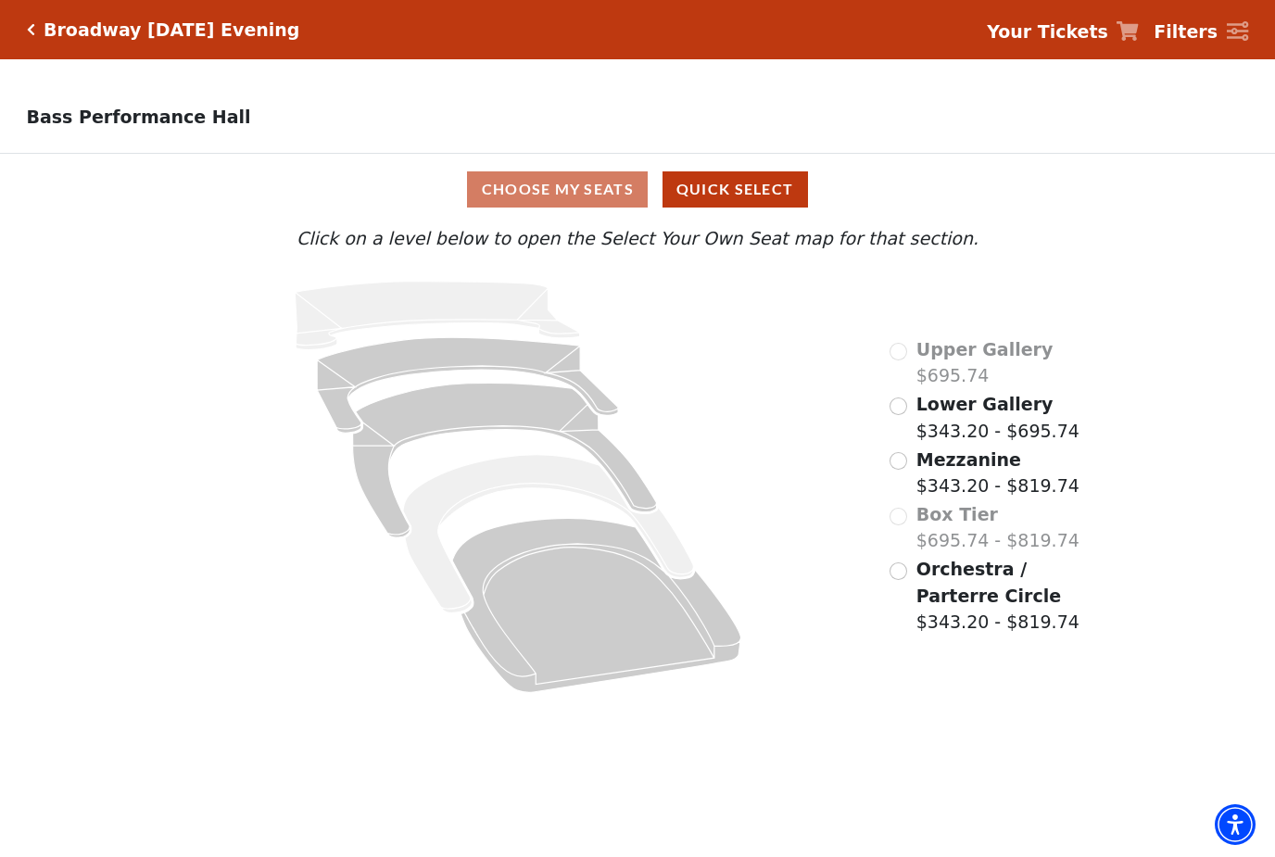 The height and width of the screenshot is (857, 1275). What do you see at coordinates (898, 461) in the screenshot?
I see `input: Mezzanine$343.20 - $819.74` at bounding box center [898, 461].